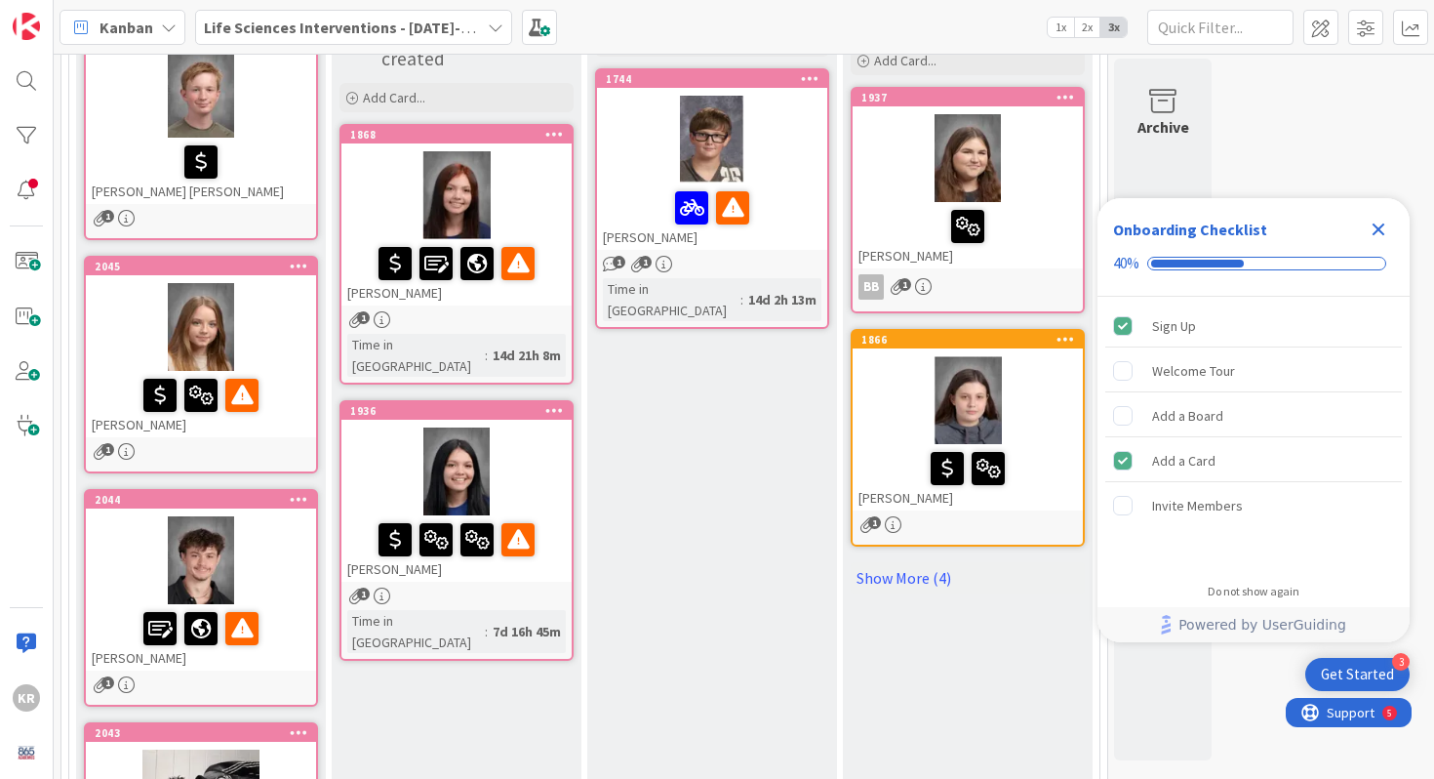 This screenshot has width=1434, height=779. Describe the element at coordinates (1254, 433) in the screenshot. I see `div: Checklist items` at that location.